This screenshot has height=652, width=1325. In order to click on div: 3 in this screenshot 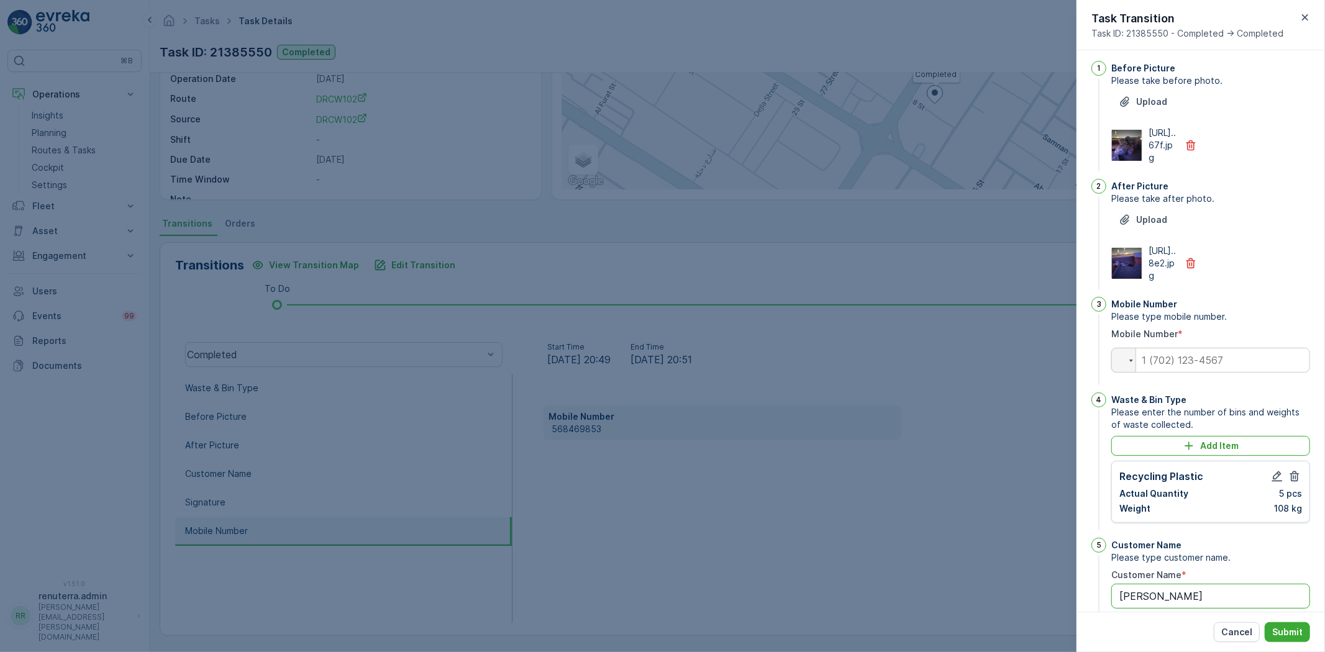, I will do `click(1099, 304)`.